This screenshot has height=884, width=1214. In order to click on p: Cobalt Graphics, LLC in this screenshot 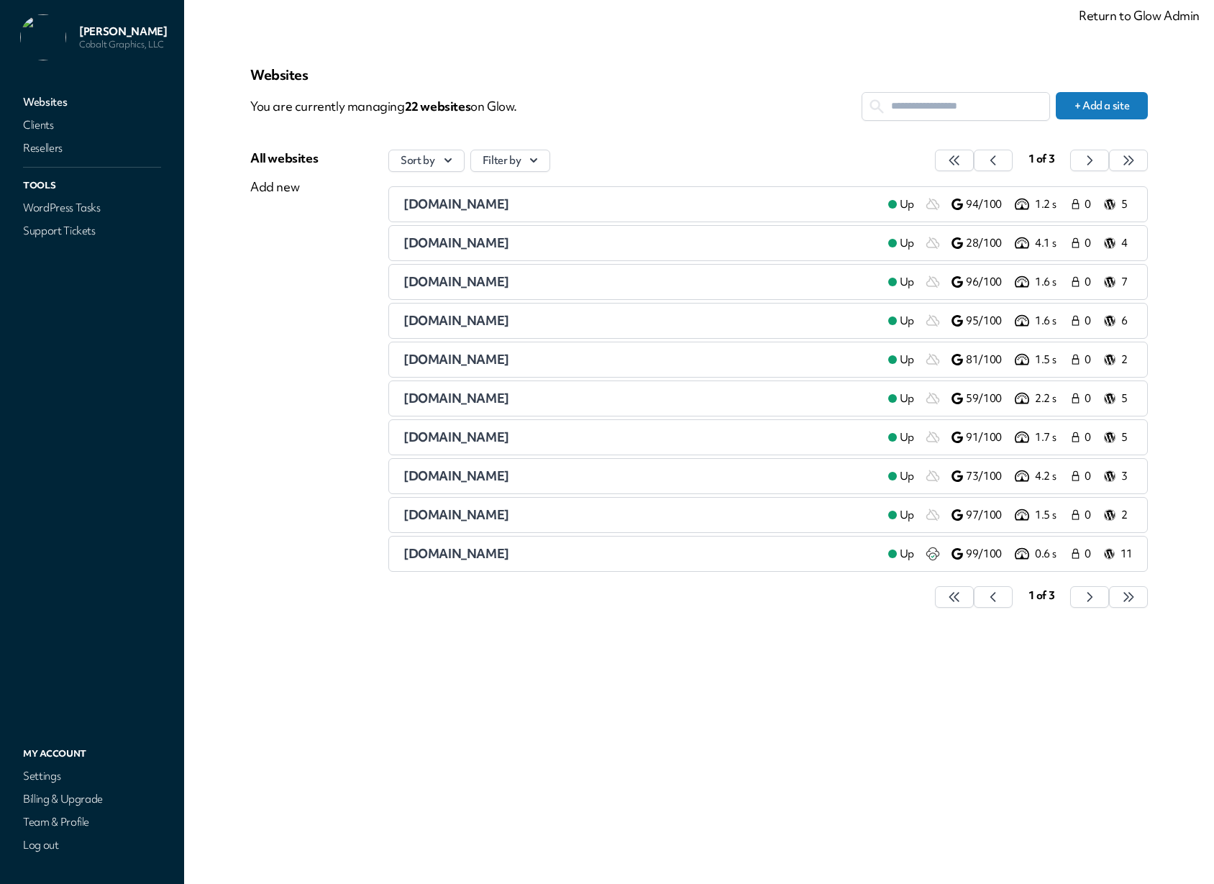, I will do `click(123, 45)`.